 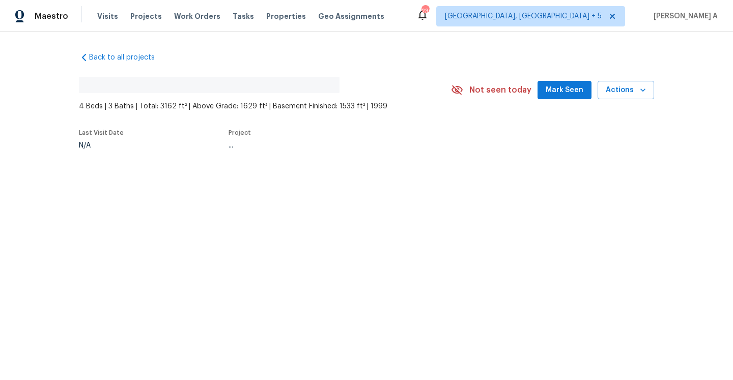 I want to click on button: Mark Seen, so click(x=564, y=90).